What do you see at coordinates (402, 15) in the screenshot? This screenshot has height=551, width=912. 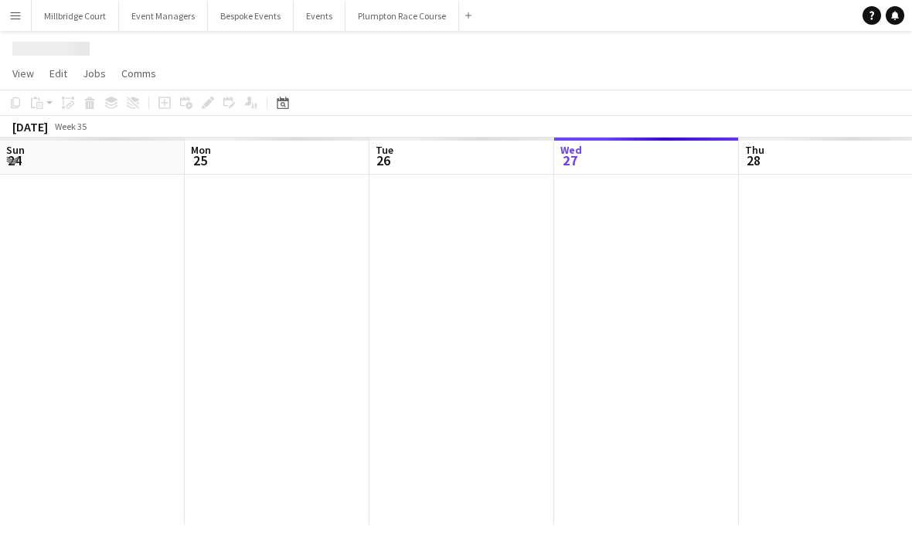 I see `button: Plumpton Race Course` at bounding box center [402, 15].